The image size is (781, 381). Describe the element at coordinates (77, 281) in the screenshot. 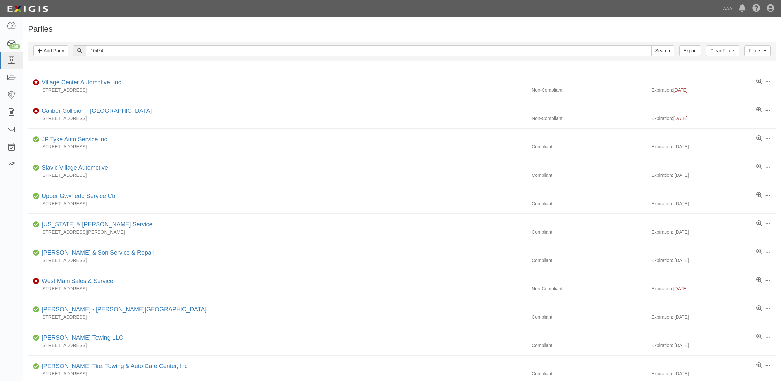

I see `a: West Main Sales & Service` at that location.